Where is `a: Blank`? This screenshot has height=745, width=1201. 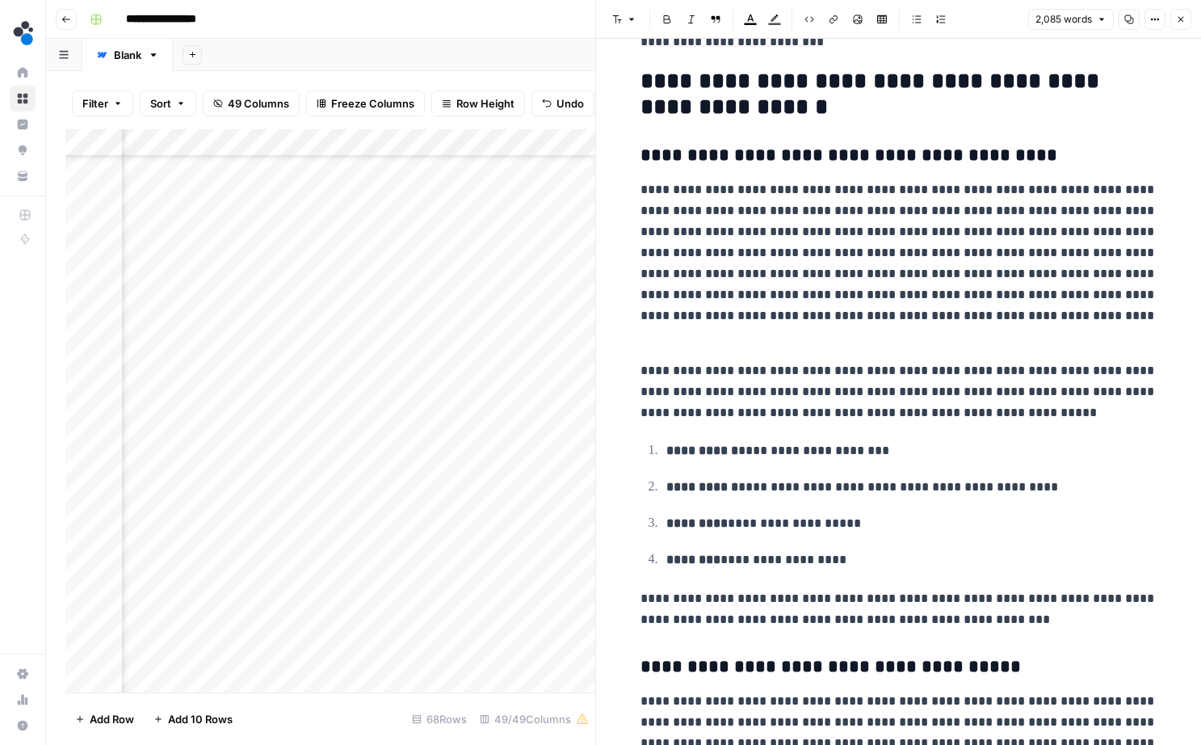
a: Blank is located at coordinates (128, 55).